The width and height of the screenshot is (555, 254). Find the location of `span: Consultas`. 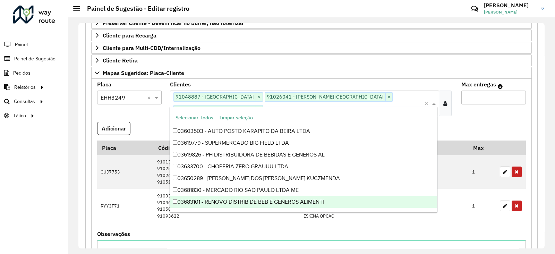

span: Consultas is located at coordinates (24, 101).